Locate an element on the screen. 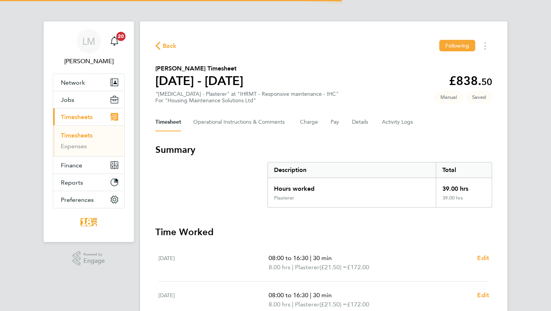  span: Libby Murphy is located at coordinates (89, 61).